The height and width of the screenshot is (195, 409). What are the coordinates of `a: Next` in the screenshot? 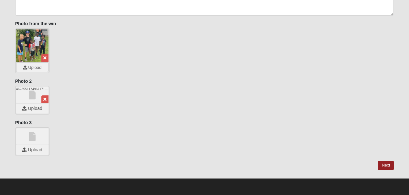 It's located at (386, 165).